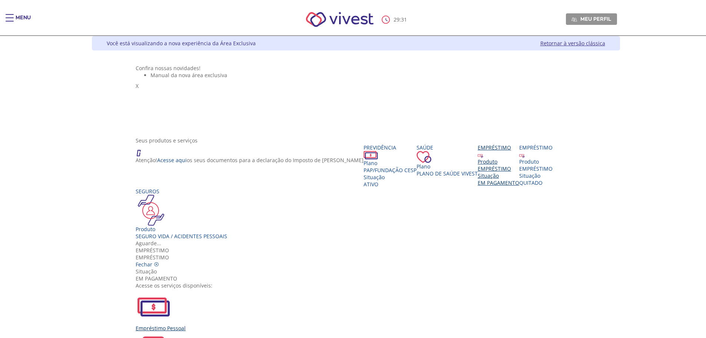 This screenshot has height=338, width=706. I want to click on div: Aguarde..., so click(356, 243).